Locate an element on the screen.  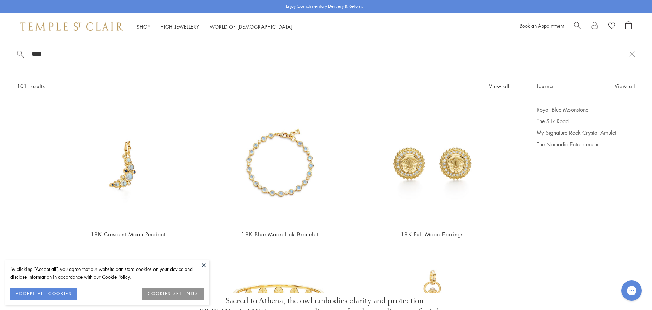
a: Royal Blue Moonstone is located at coordinates (586, 109).